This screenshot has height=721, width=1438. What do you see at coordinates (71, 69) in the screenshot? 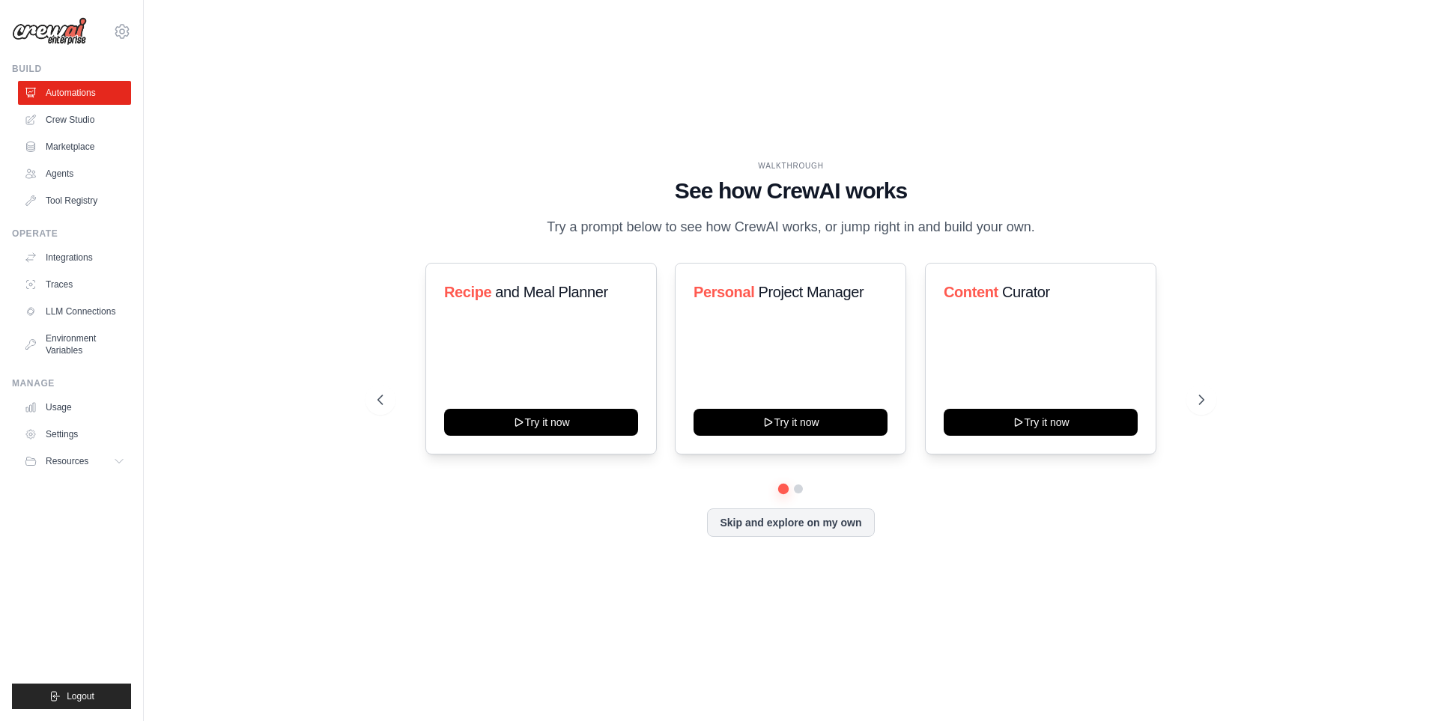
I see `div: Build` at bounding box center [71, 69].